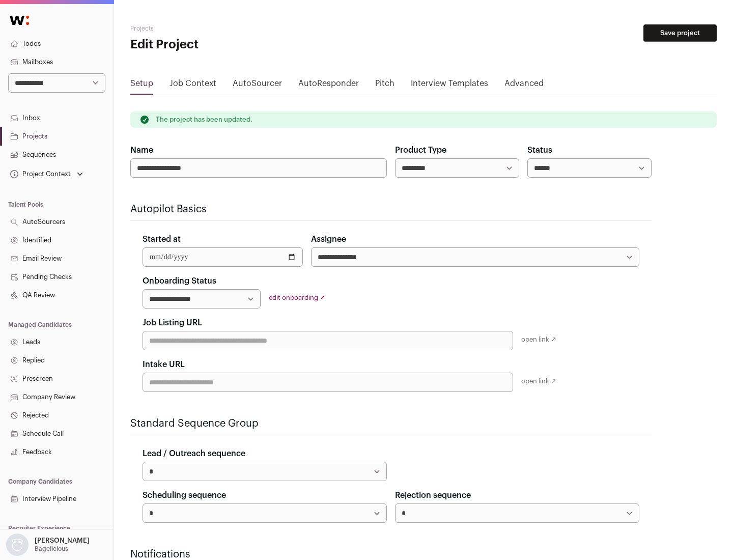 Image resolution: width=733 pixels, height=560 pixels. What do you see at coordinates (297, 297) in the screenshot?
I see `a: edit onboarding ↗` at bounding box center [297, 297].